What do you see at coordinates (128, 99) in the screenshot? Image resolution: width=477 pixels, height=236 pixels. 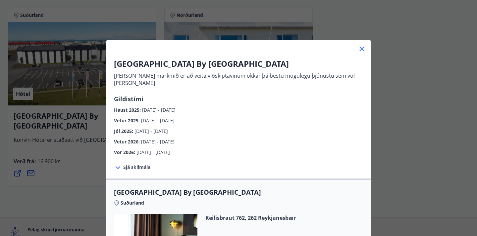 I see `span: Gildistími` at bounding box center [128, 99].